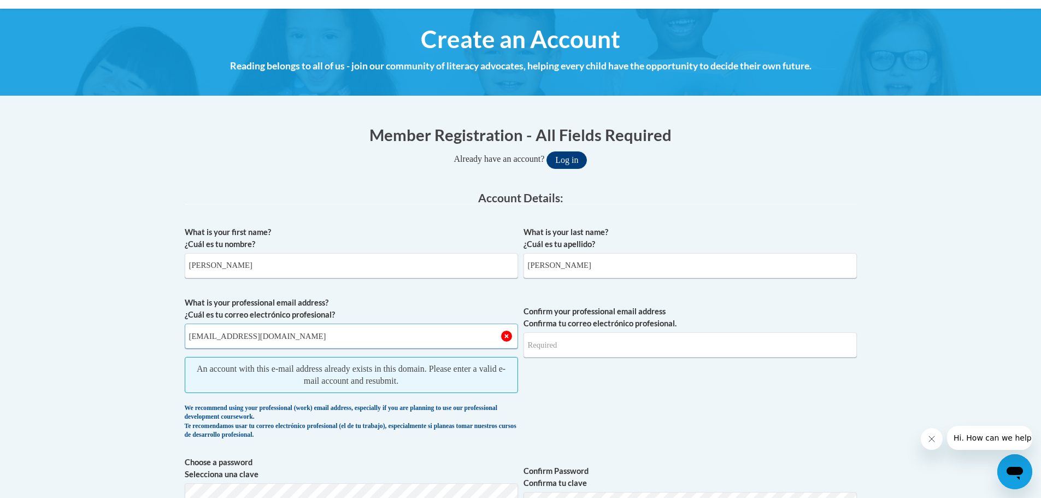 The width and height of the screenshot is (1041, 498). What do you see at coordinates (521, 197) in the screenshot?
I see `span: Account Details:` at bounding box center [521, 197].